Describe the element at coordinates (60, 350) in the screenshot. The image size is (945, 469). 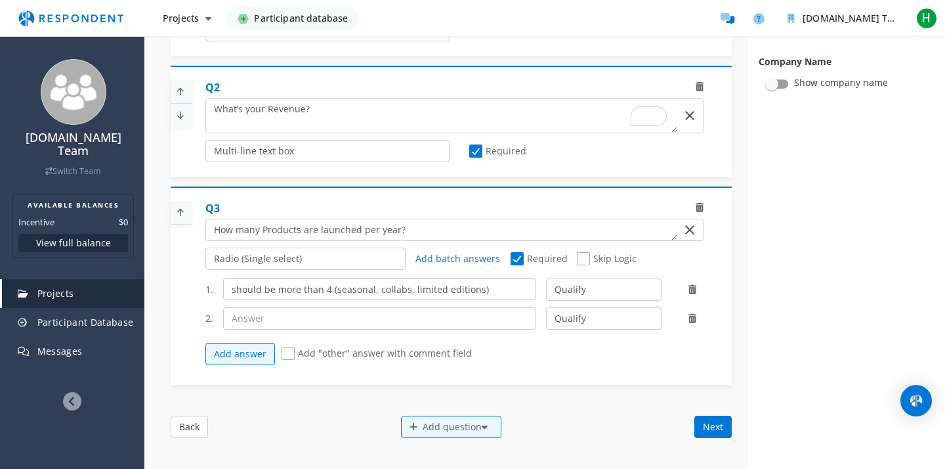
I see `span: Messages` at that location.